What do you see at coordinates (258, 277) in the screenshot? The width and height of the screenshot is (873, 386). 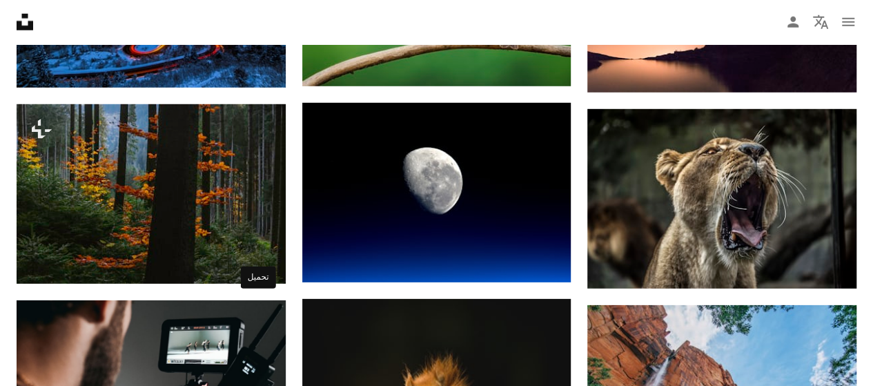 I see `font: تحميل` at bounding box center [258, 277].